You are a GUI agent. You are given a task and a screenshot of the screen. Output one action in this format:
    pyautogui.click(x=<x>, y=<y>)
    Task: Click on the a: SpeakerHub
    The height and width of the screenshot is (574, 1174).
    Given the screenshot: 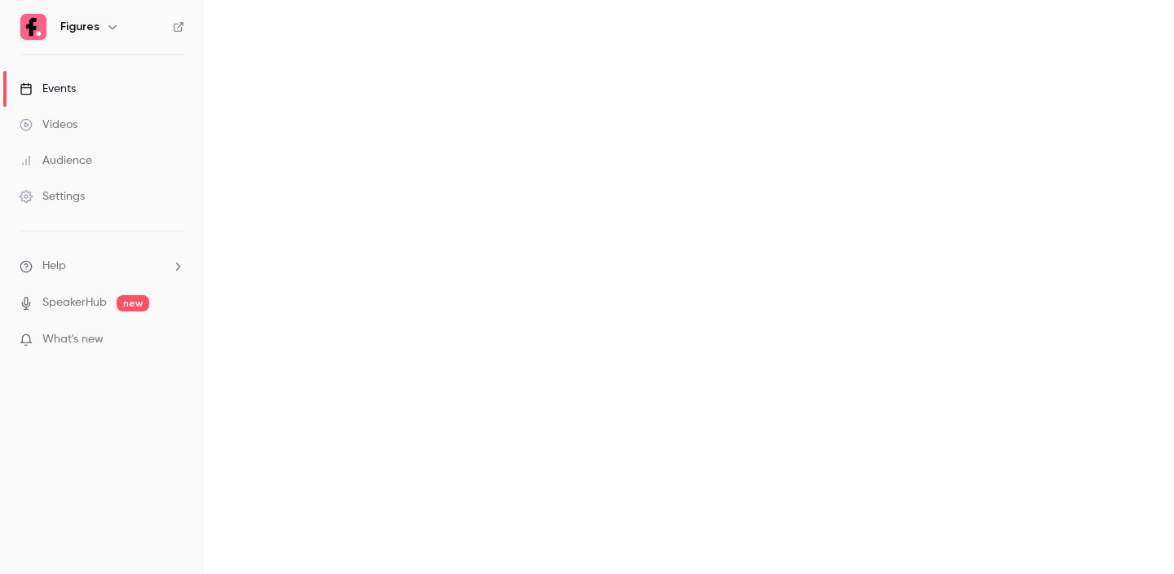 What is the action you would take?
    pyautogui.click(x=74, y=302)
    